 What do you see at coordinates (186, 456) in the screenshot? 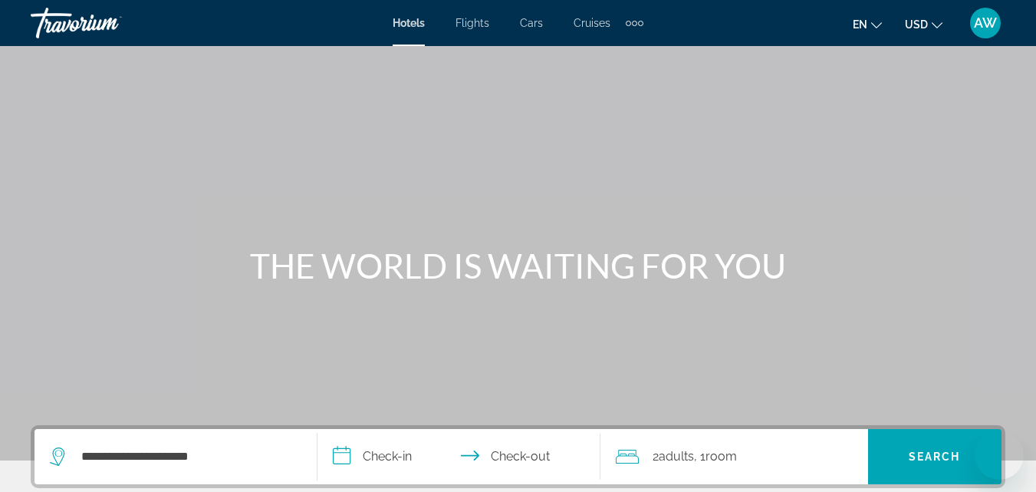
I see `input: Search hotel destination` at bounding box center [186, 456].